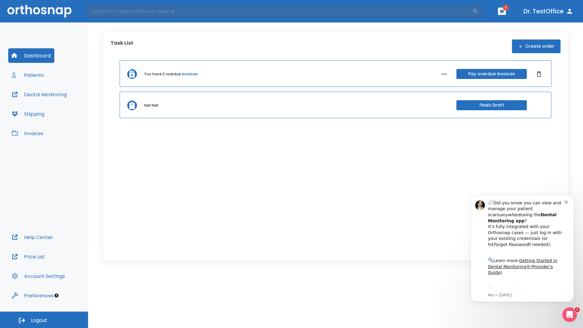 This screenshot has height=328, width=583. Describe the element at coordinates (39, 94) in the screenshot. I see `a: Dental Monitoring` at that location.